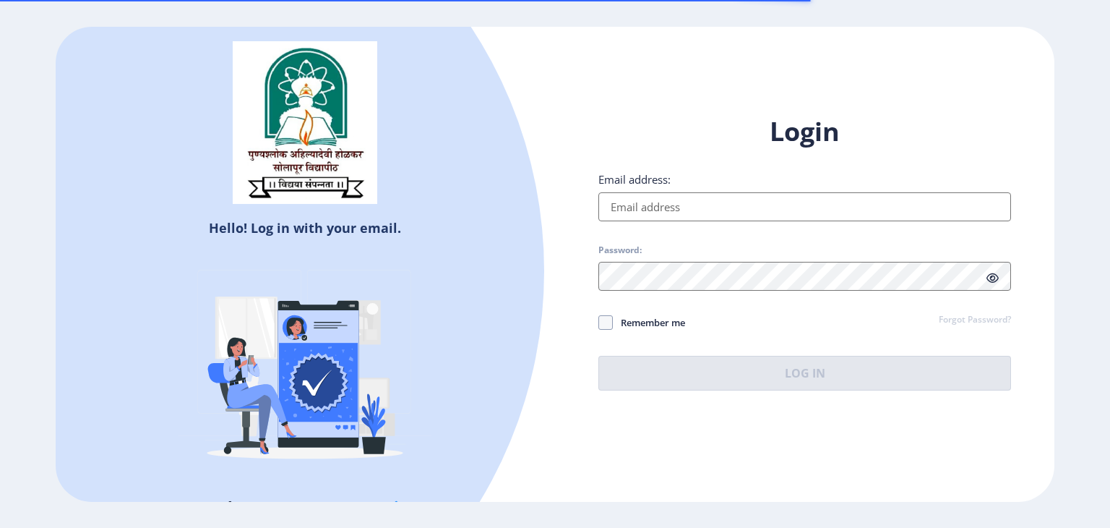 The image size is (1110, 528). I want to click on img: Verified-rafiki.svg, so click(305, 369).